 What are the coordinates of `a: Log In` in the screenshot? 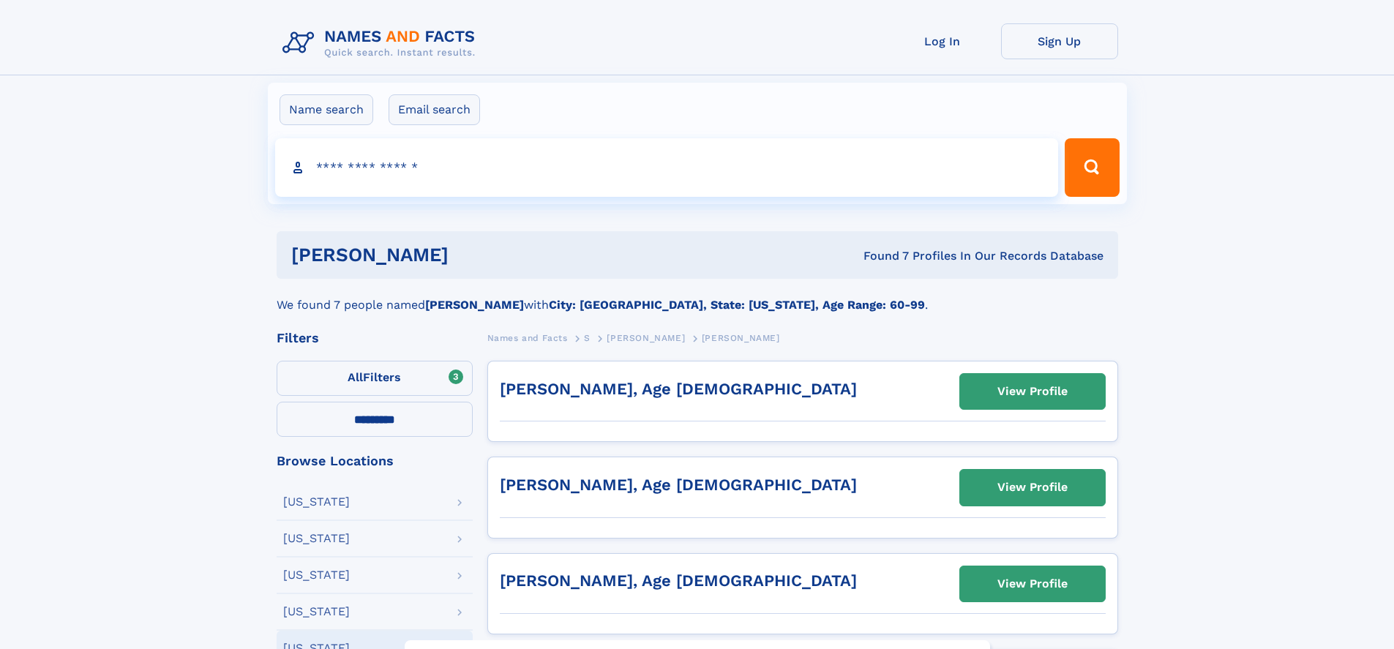 It's located at (943, 41).